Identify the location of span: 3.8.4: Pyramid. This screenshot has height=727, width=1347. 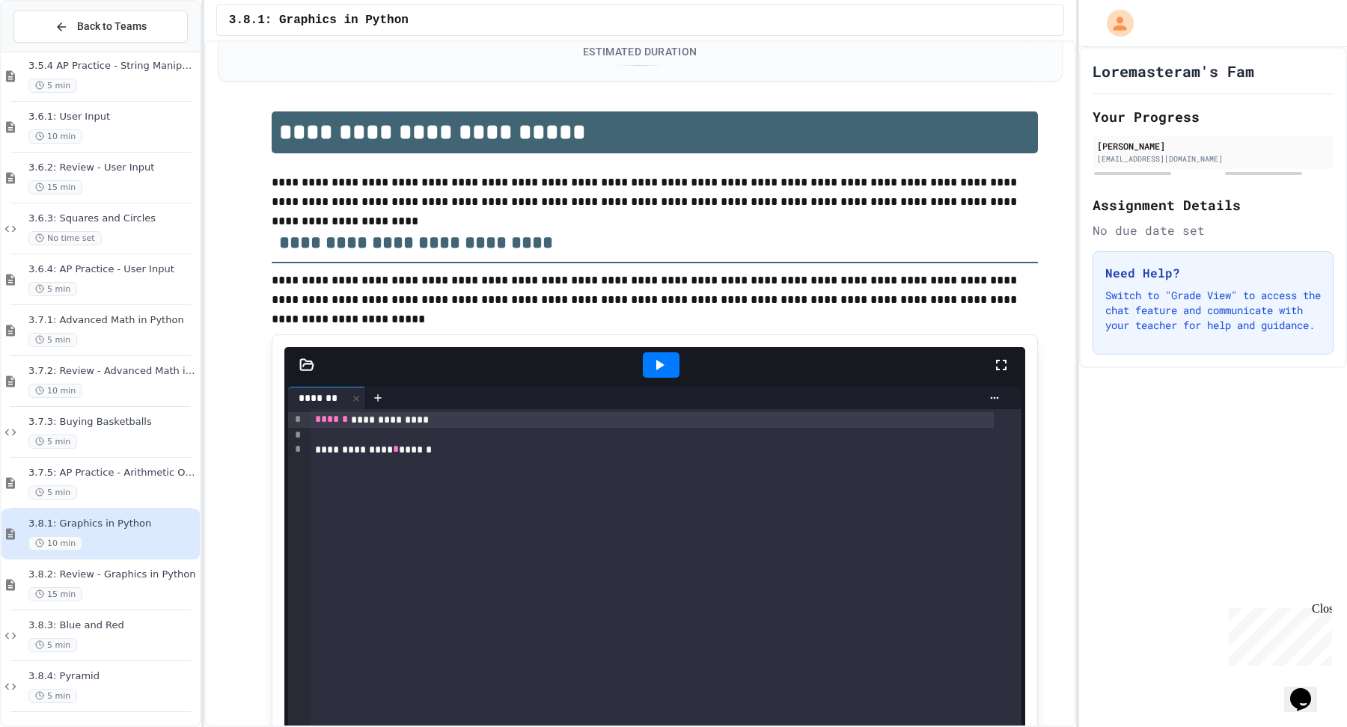
(112, 676).